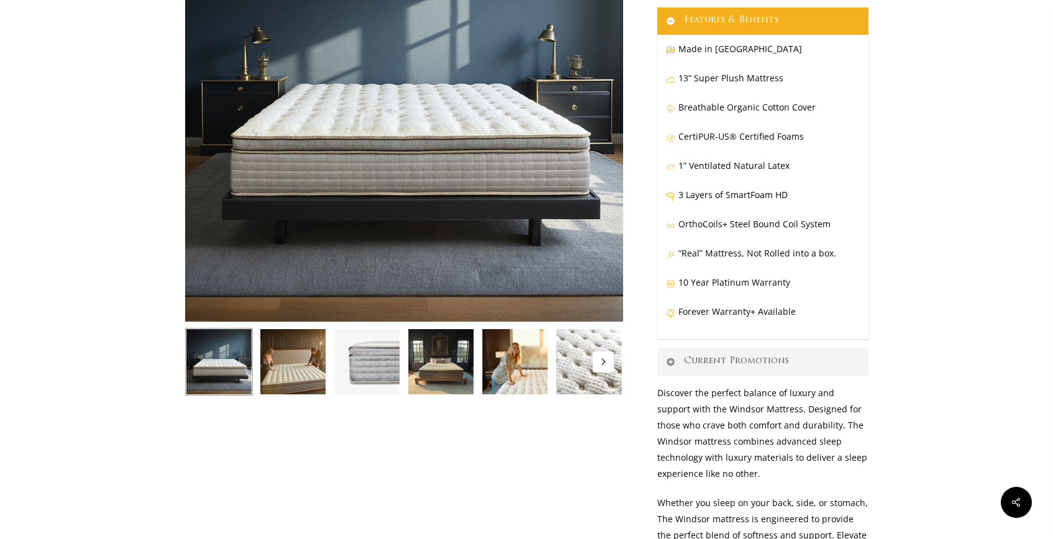 The image size is (1053, 539). I want to click on p: CertiPUR-US® Certified Foams, so click(763, 143).